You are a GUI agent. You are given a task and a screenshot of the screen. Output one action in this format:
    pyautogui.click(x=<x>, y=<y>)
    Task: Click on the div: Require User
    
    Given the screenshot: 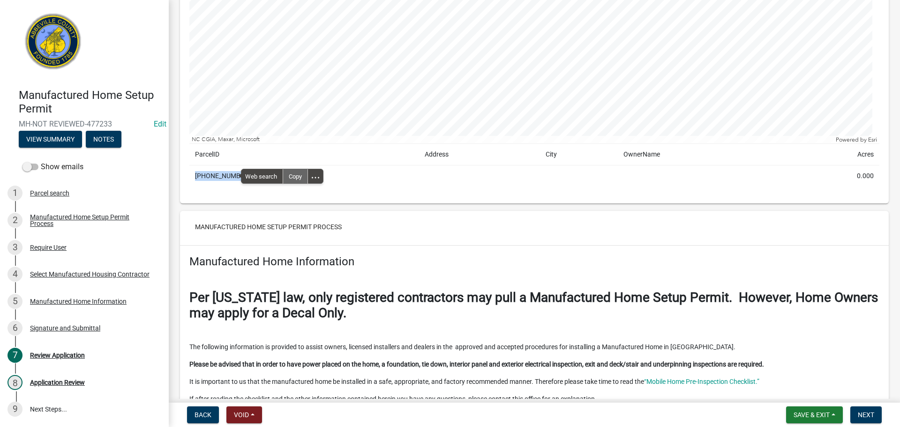 What is the action you would take?
    pyautogui.click(x=48, y=247)
    